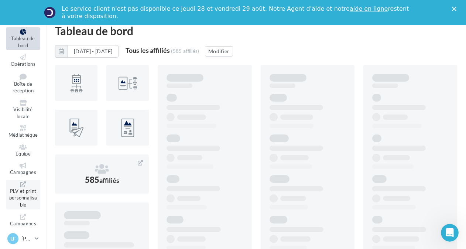 The width and height of the screenshot is (466, 249). Describe the element at coordinates (23, 154) in the screenshot. I see `span: Équipe` at that location.